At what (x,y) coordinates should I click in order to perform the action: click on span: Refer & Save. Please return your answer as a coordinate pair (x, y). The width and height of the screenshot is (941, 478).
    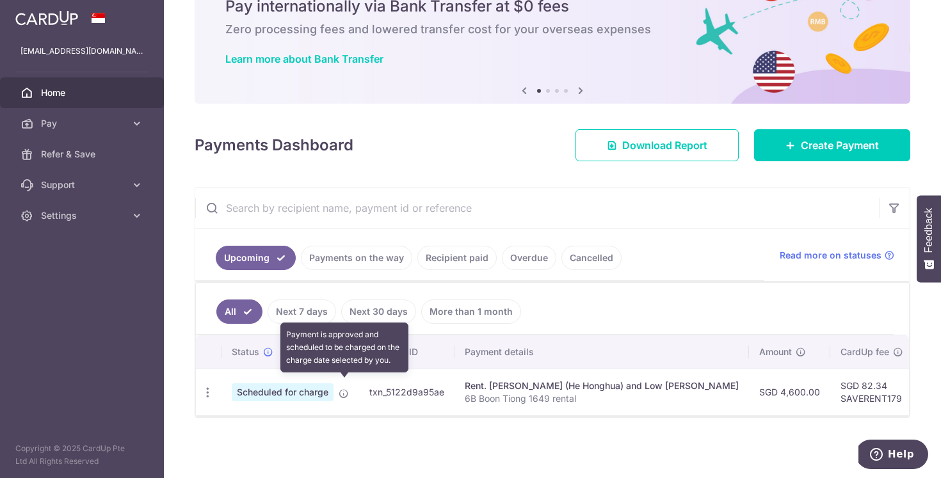
    Looking at the image, I should click on (83, 154).